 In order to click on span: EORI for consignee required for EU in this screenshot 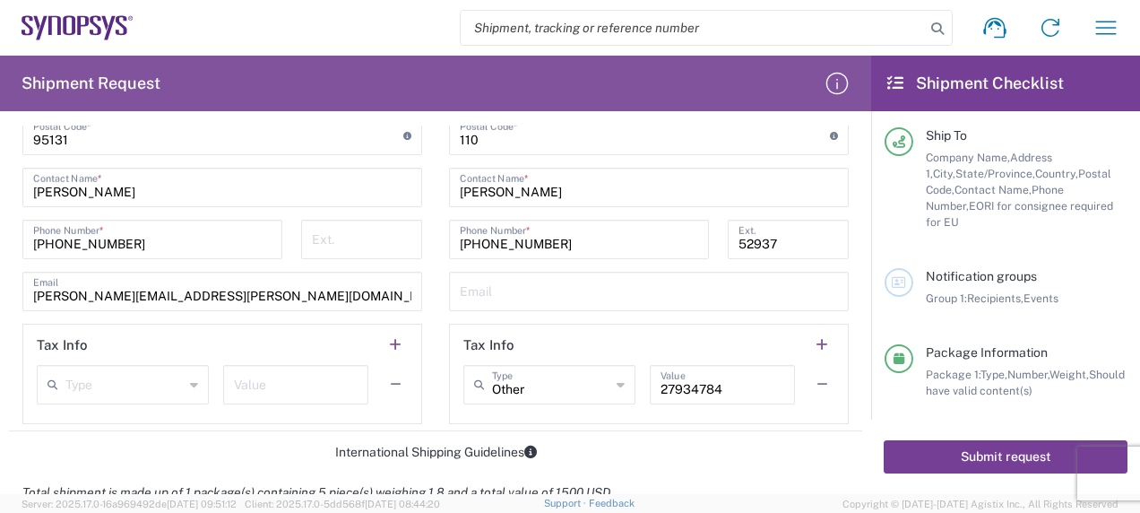, I will do `click(1019, 213)`.